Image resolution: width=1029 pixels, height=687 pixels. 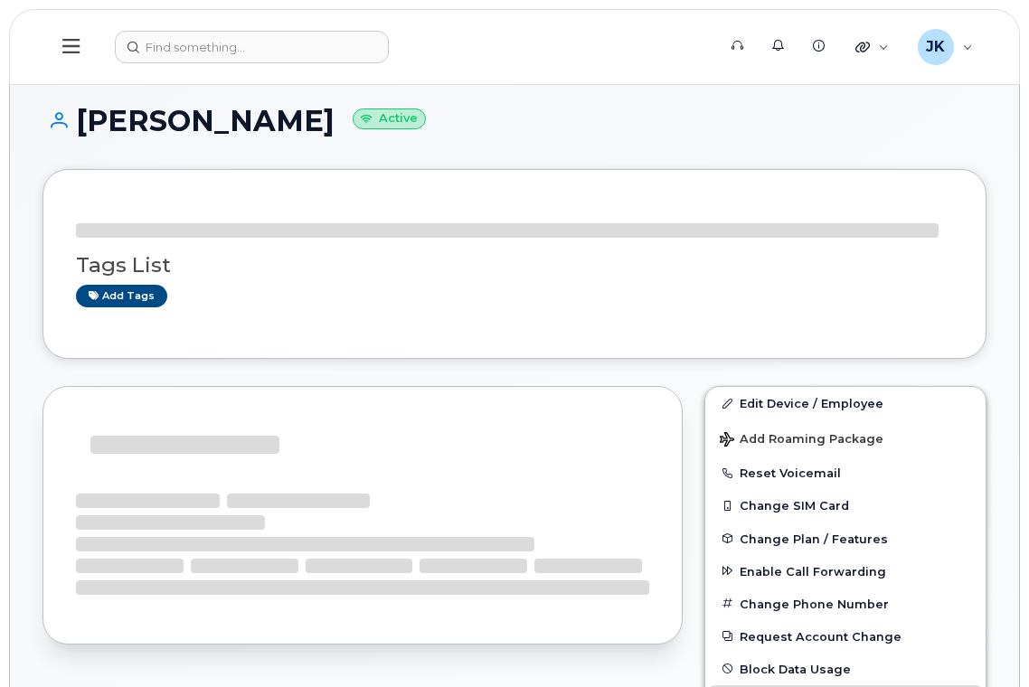 I want to click on span: Change Plan / Features, so click(x=814, y=538).